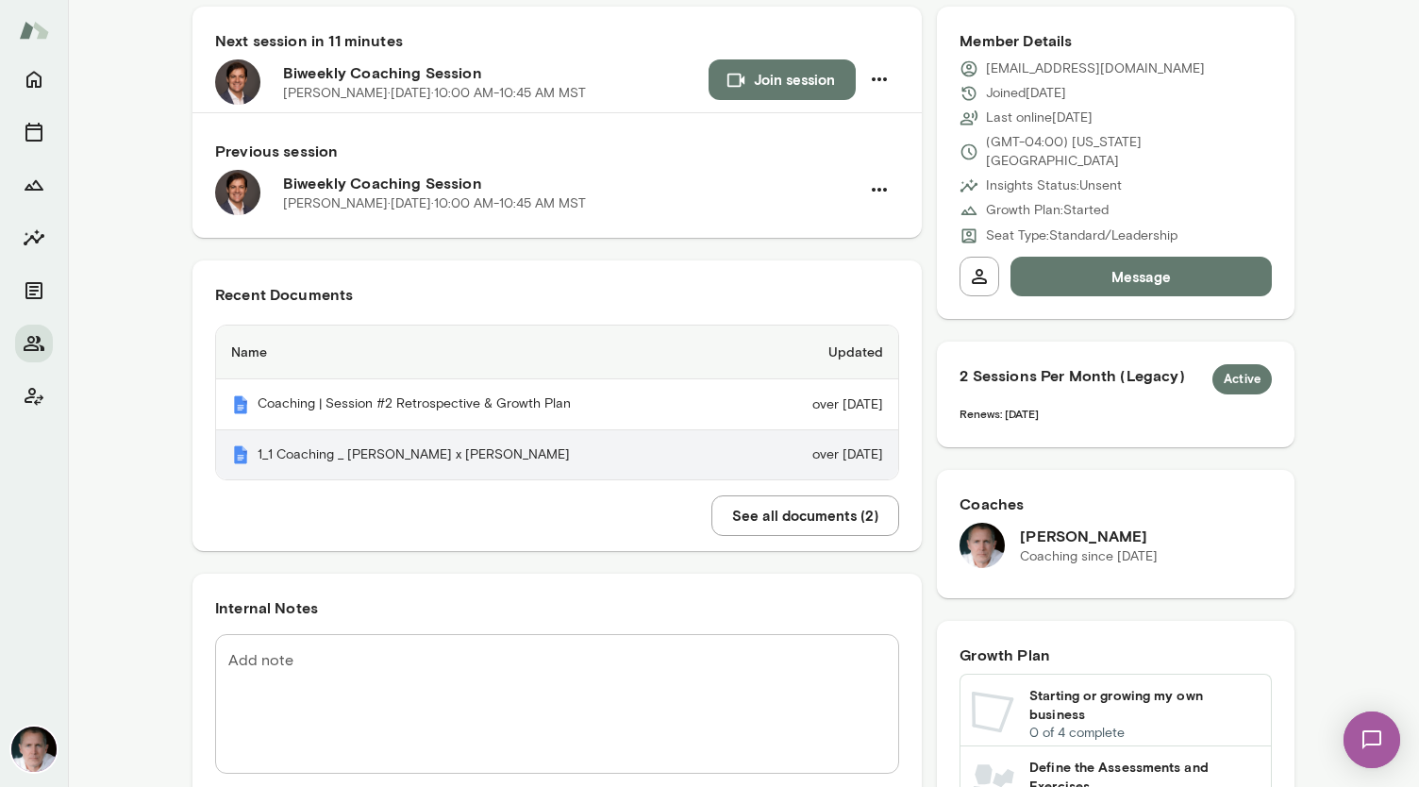 Image resolution: width=1419 pixels, height=787 pixels. Describe the element at coordinates (34, 291) in the screenshot. I see `button: Documents` at that location.